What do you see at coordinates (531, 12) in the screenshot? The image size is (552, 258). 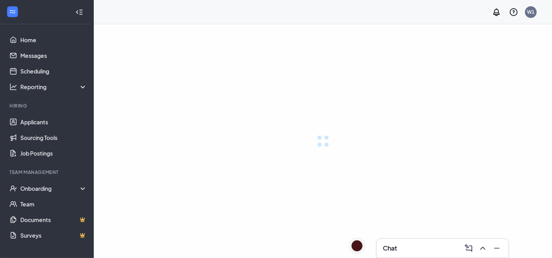 I see `div: W1` at bounding box center [531, 12].